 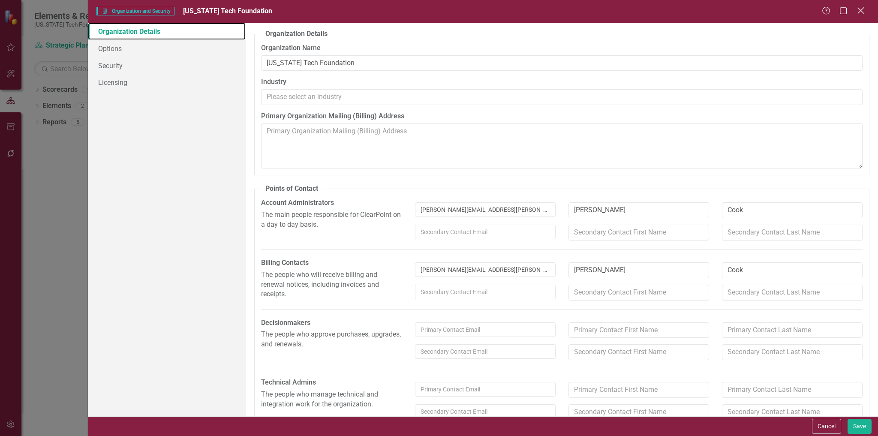 What do you see at coordinates (135, 11) in the screenshot?
I see `span: Organization and Security` at bounding box center [135, 11].